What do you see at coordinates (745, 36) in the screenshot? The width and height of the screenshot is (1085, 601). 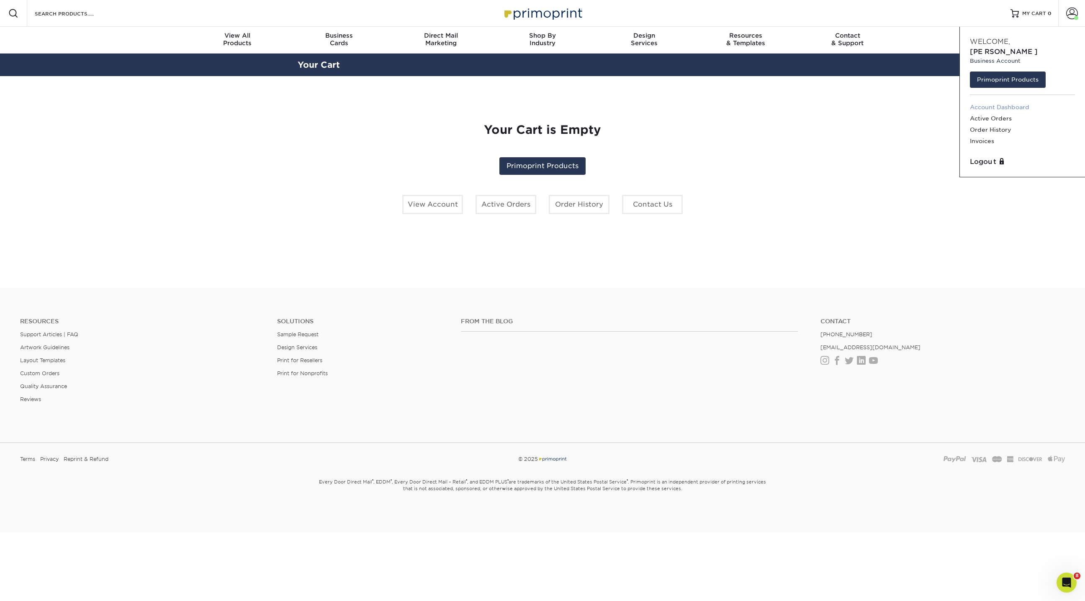 I see `span: Resources` at bounding box center [745, 36].